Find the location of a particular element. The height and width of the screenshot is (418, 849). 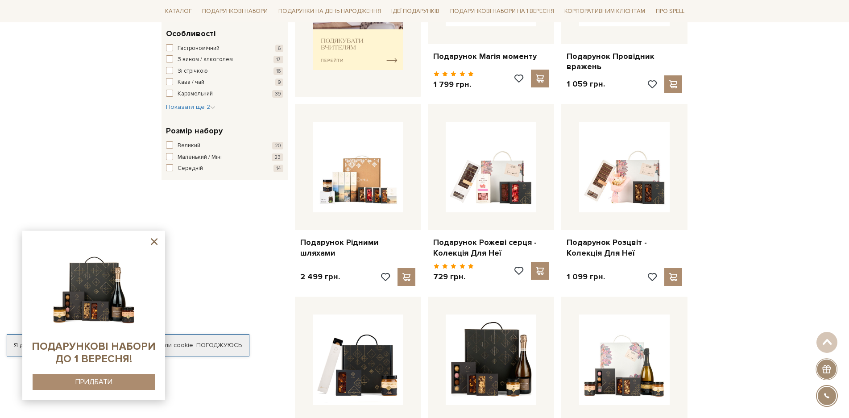

span: Карамельний is located at coordinates (195, 94).